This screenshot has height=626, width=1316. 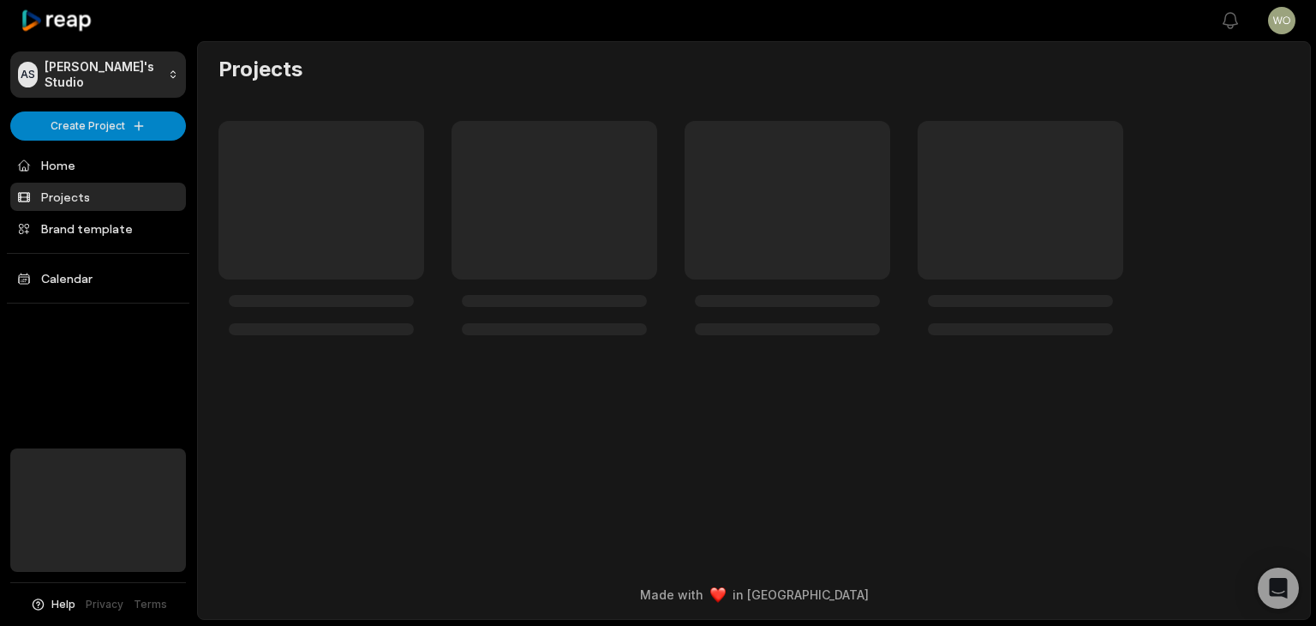 I want to click on a: Privacy, so click(x=105, y=604).